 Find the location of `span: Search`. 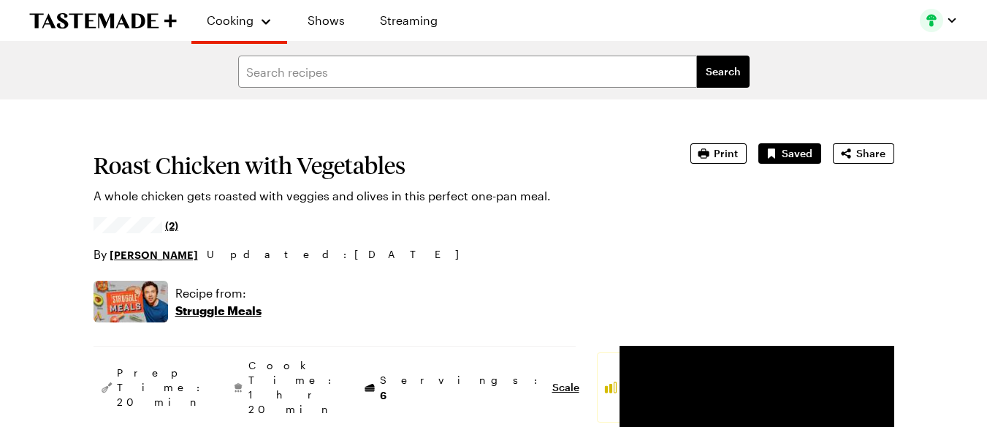

span: Search is located at coordinates (723, 72).